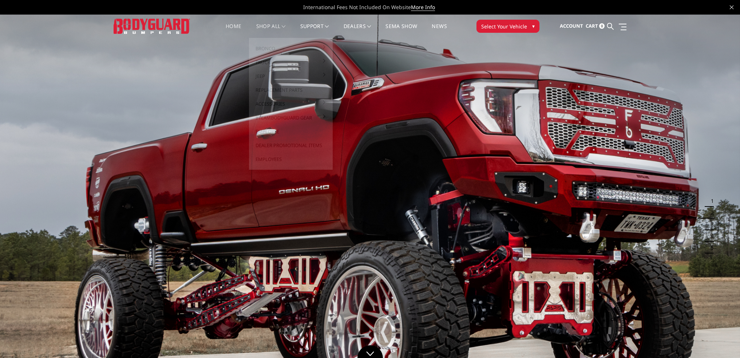  I want to click on a: Cart 0, so click(595, 26).